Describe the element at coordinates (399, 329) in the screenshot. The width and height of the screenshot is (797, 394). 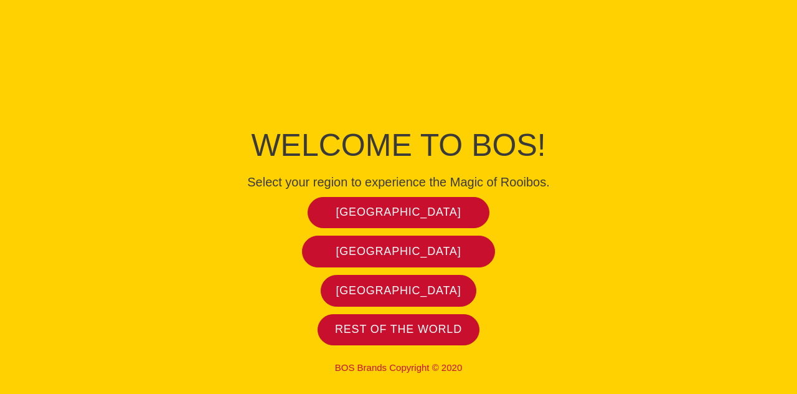
I see `span: Rest of the world` at that location.